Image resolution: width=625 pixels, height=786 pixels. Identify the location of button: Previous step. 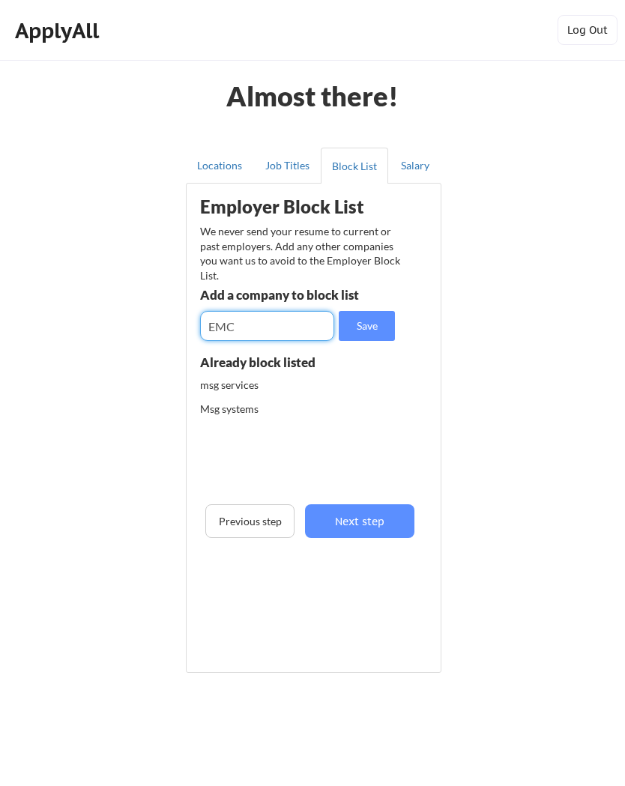
(250, 521).